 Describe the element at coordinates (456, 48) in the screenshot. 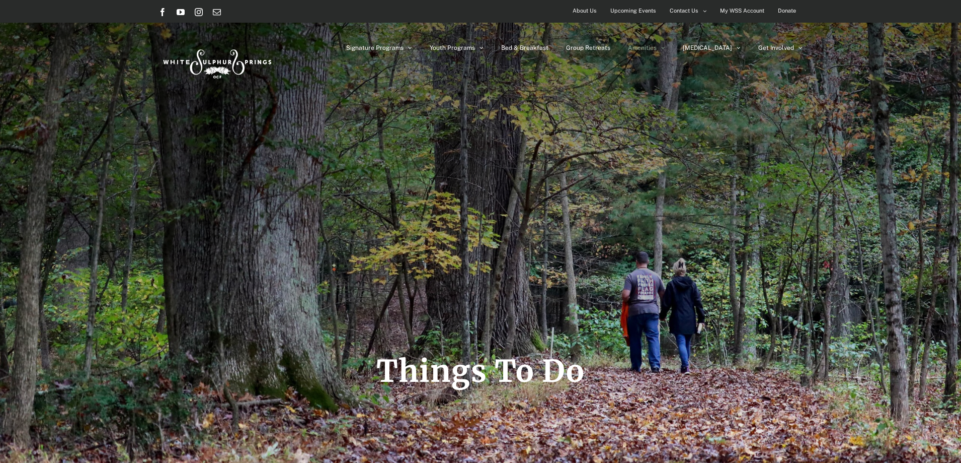

I see `a: Youth Programs` at that location.